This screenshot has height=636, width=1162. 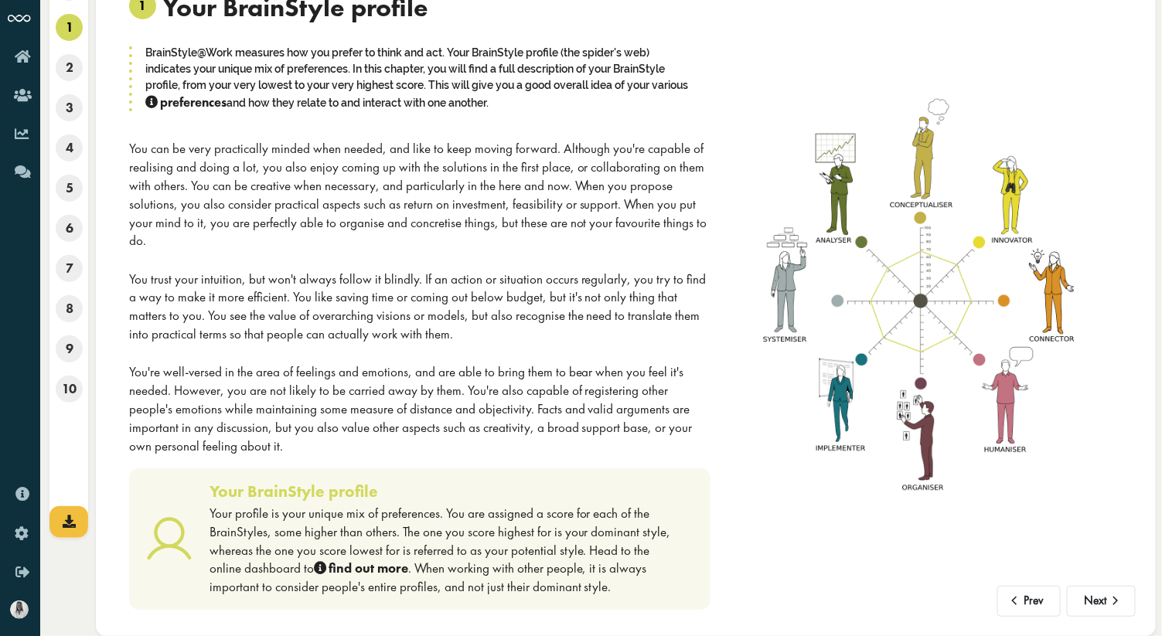 I want to click on span: 6, so click(x=69, y=228).